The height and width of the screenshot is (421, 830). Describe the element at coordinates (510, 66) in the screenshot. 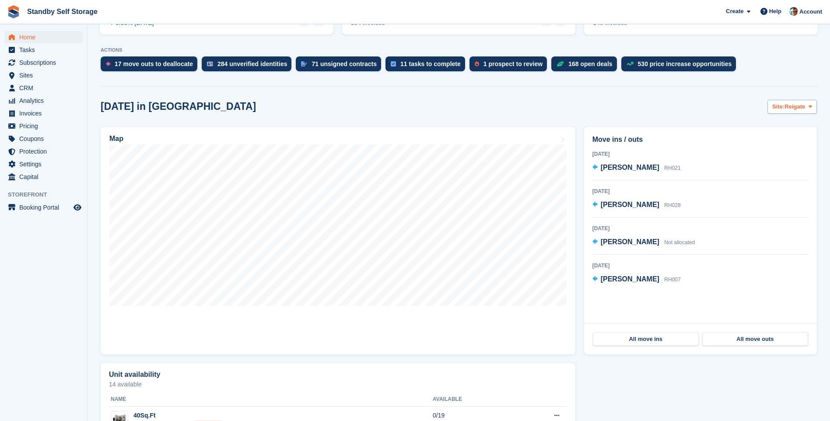

I see `a: 1 prospect to review` at that location.